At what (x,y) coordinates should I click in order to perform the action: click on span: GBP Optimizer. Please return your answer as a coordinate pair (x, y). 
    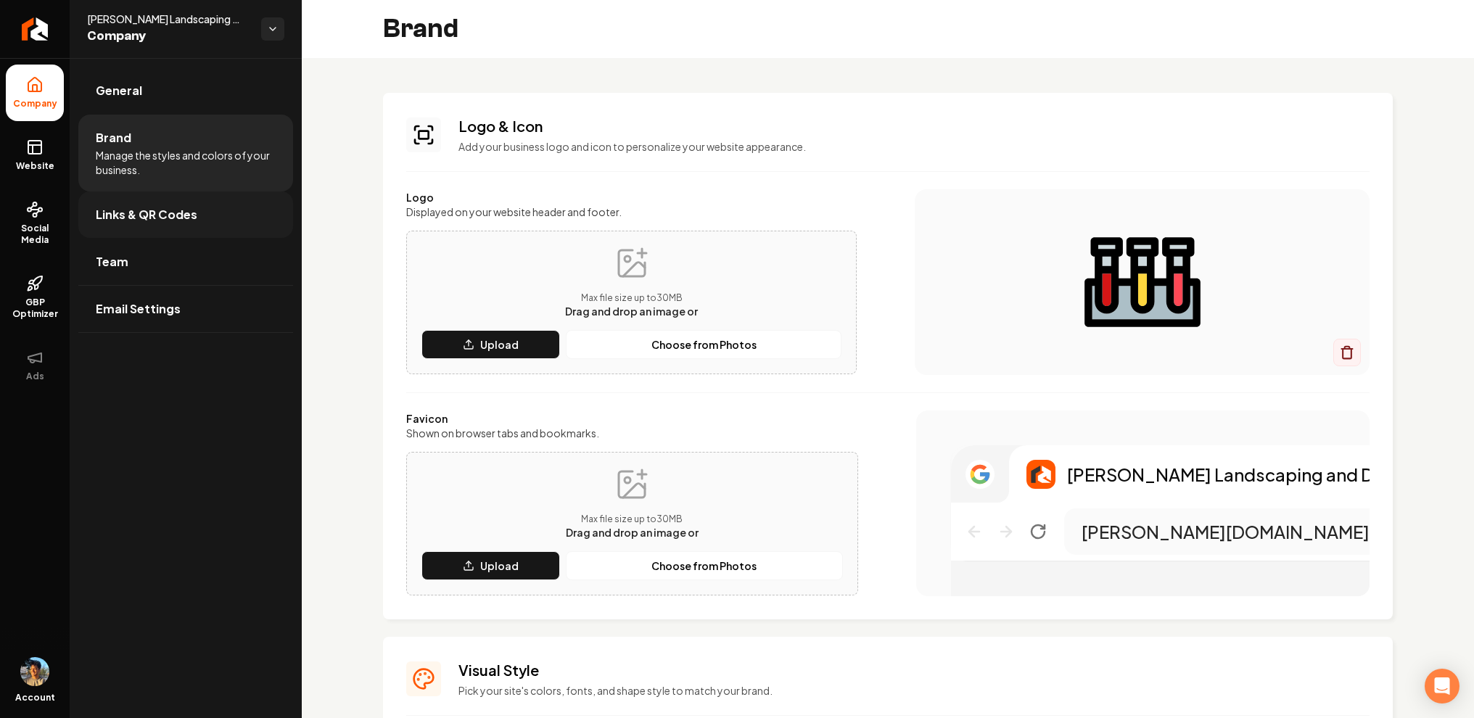
    Looking at the image, I should click on (35, 308).